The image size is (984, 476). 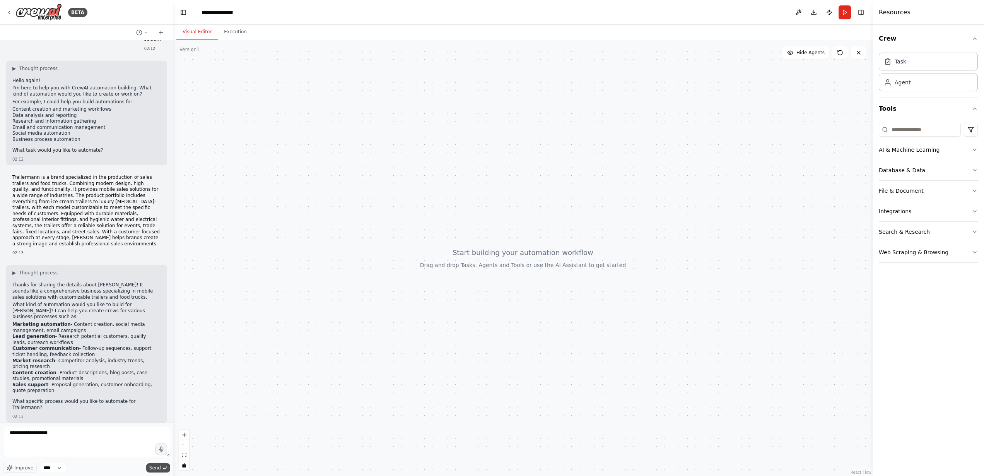 I want to click on strong: Marketing automation, so click(x=41, y=324).